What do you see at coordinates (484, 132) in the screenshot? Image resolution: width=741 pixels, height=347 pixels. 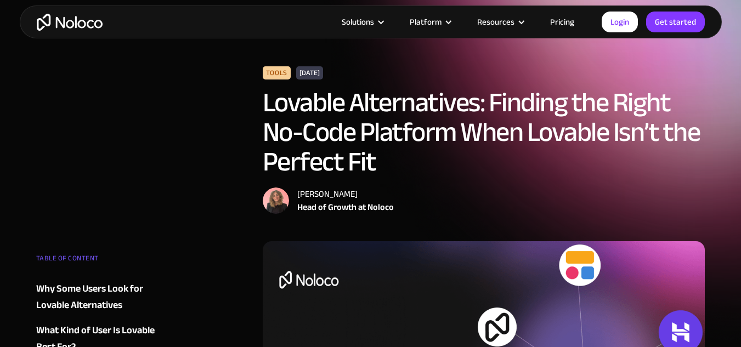 I see `h1: Lovable Alternatives: Finding the Right No-Code Platform When Lovable Isn’t the Perfect Fit` at bounding box center [484, 132].